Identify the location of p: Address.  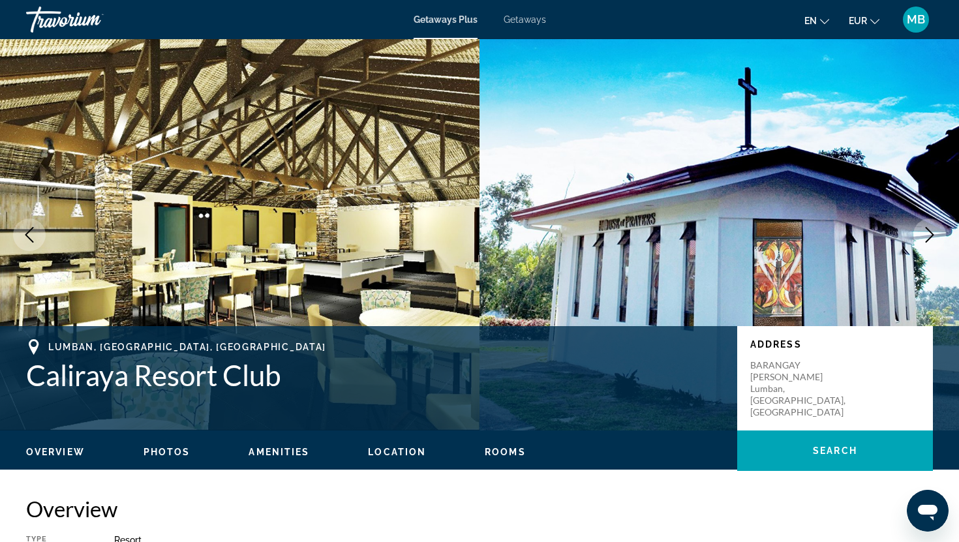
(835, 344).